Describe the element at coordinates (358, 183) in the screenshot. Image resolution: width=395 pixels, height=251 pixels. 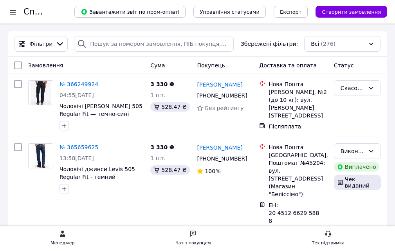
I see `div: Чек виданий` at that location.